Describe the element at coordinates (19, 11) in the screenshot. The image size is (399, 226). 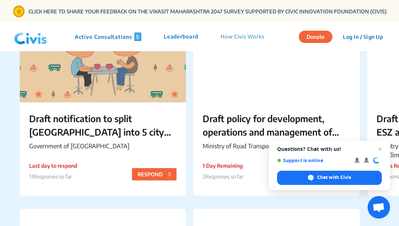
I see `img: Gom Logo` at that location.